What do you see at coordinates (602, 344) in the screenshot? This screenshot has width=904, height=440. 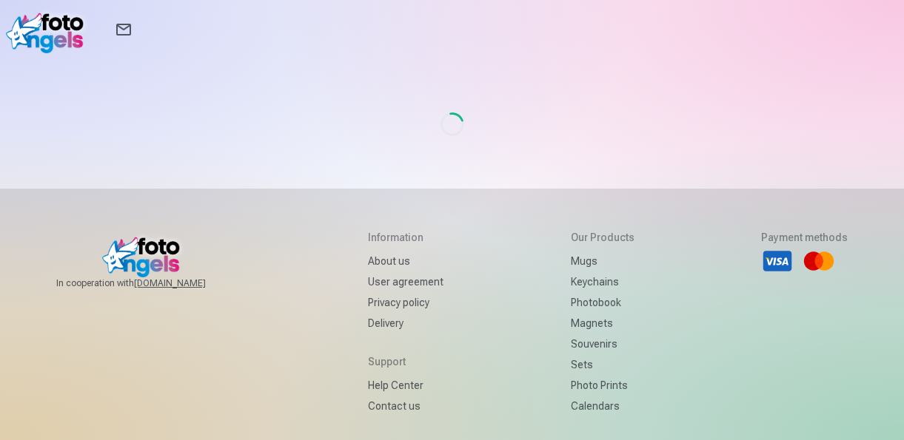 I see `a: Souvenirs` at bounding box center [602, 344].